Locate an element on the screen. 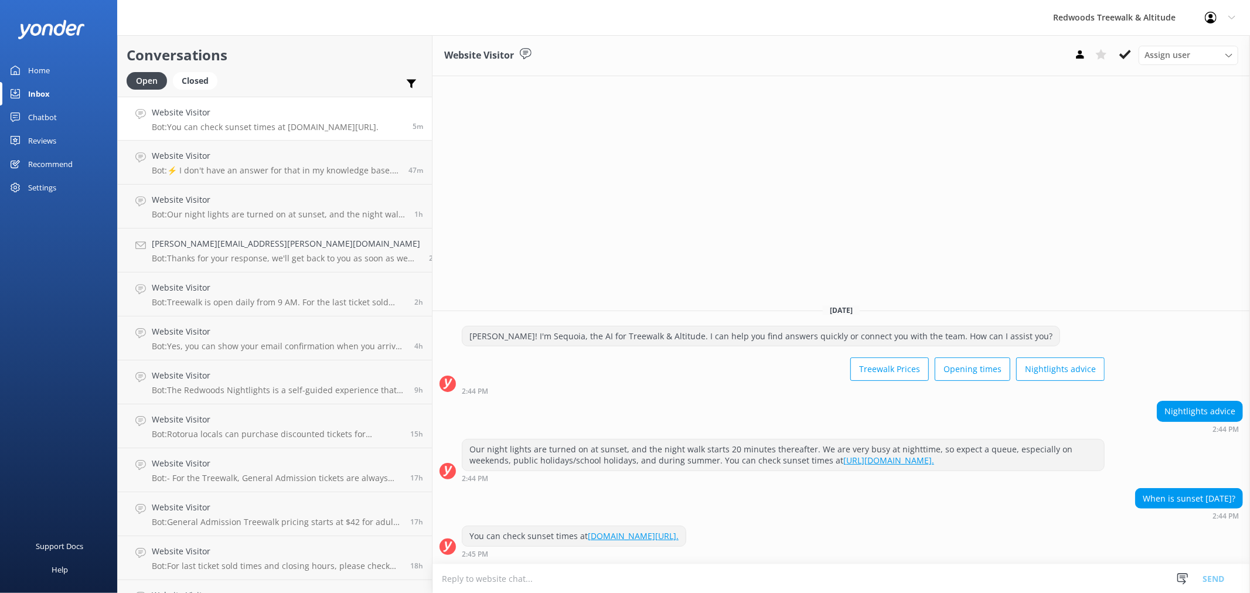 Image resolution: width=1250 pixels, height=593 pixels. a: Website VisitorBot:Yes, you can show your email confirmation when you arrive. If you have any que... is located at coordinates (275, 338).